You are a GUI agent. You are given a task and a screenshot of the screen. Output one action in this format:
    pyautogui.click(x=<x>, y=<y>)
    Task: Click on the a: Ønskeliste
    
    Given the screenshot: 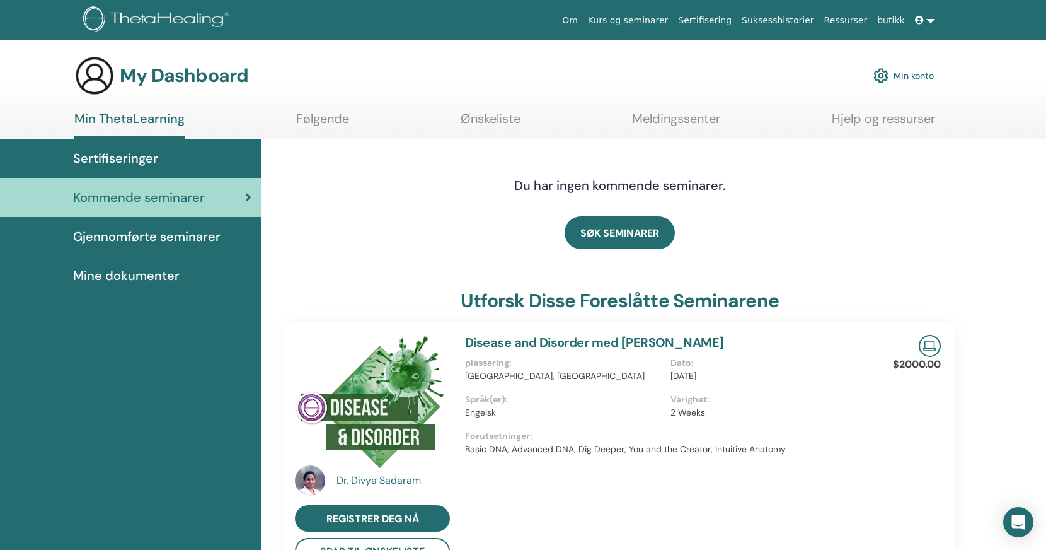 What is the action you would take?
    pyautogui.click(x=490, y=123)
    